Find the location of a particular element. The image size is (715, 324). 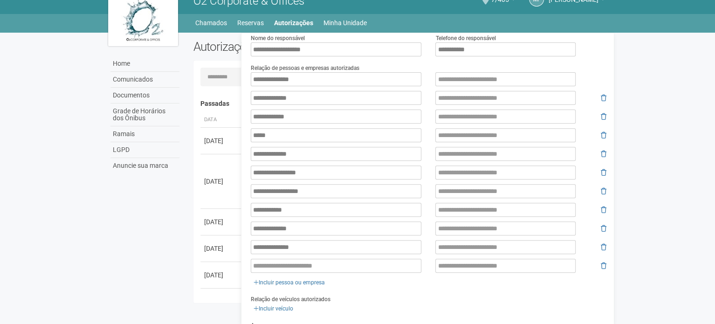

a: Autorizações is located at coordinates (294, 23).